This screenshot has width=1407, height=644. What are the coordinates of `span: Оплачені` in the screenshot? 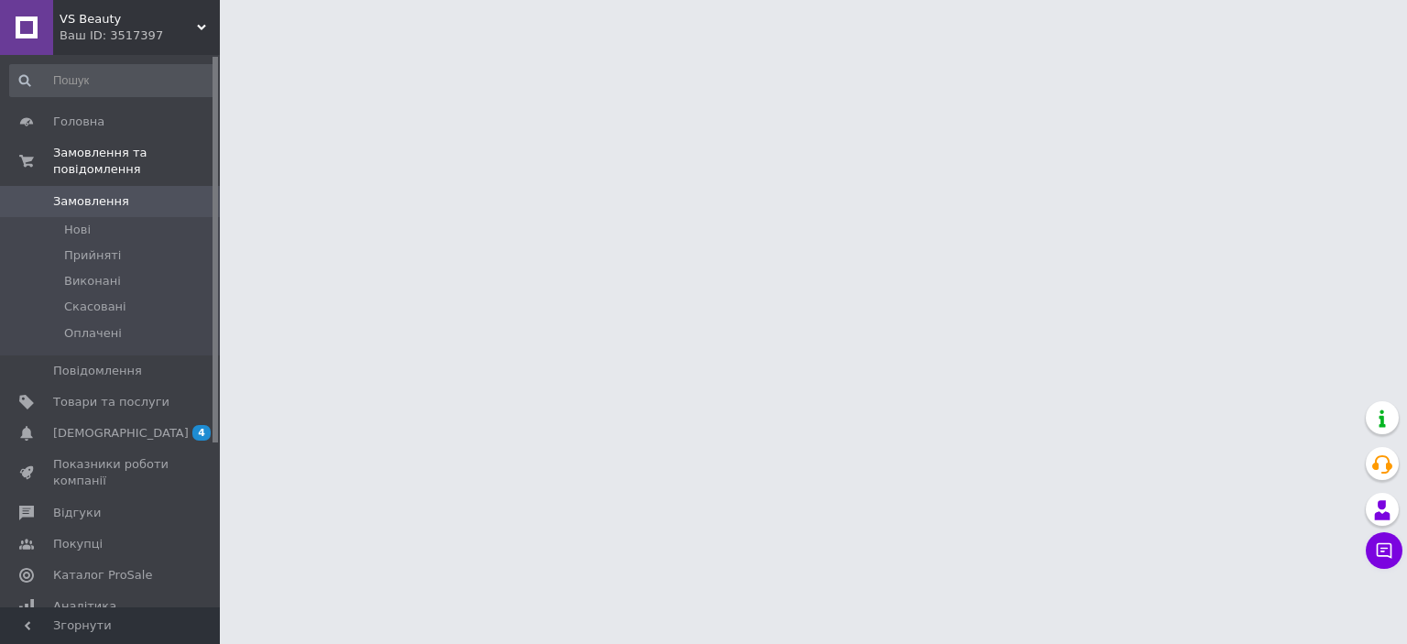 It's located at (93, 334).